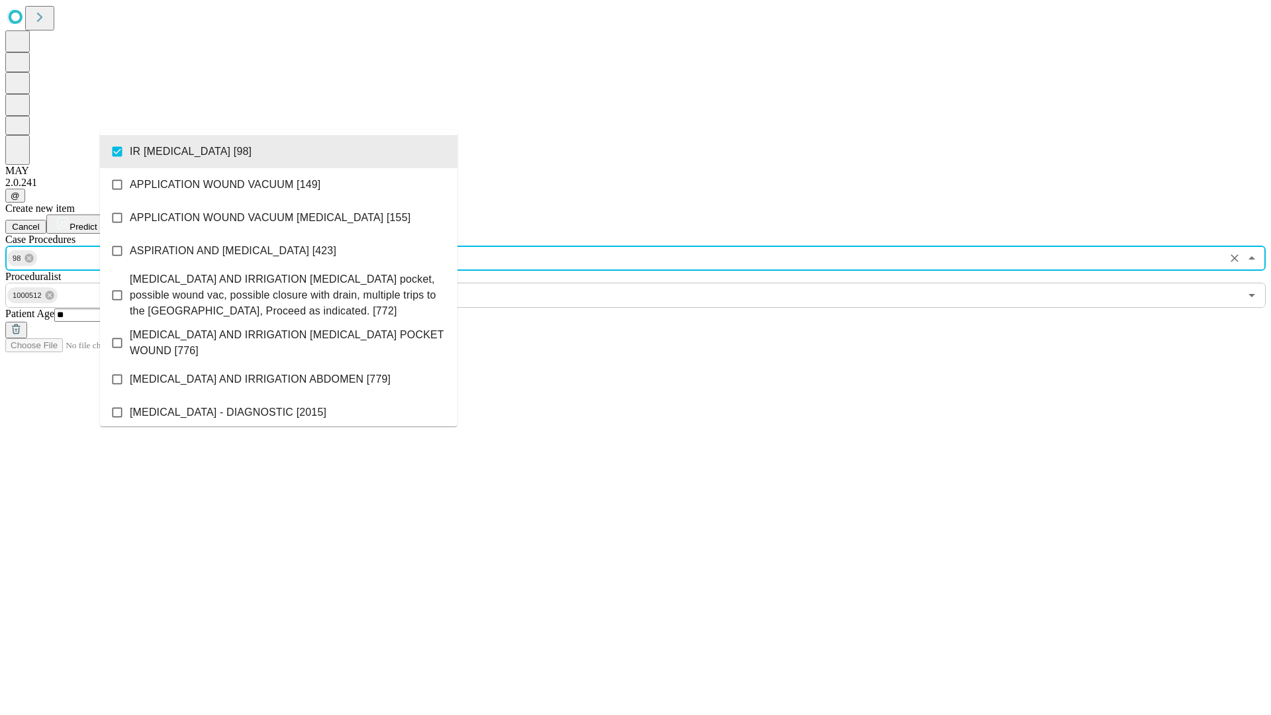  Describe the element at coordinates (40, 239) in the screenshot. I see `span: Scheduled Procedure` at that location.